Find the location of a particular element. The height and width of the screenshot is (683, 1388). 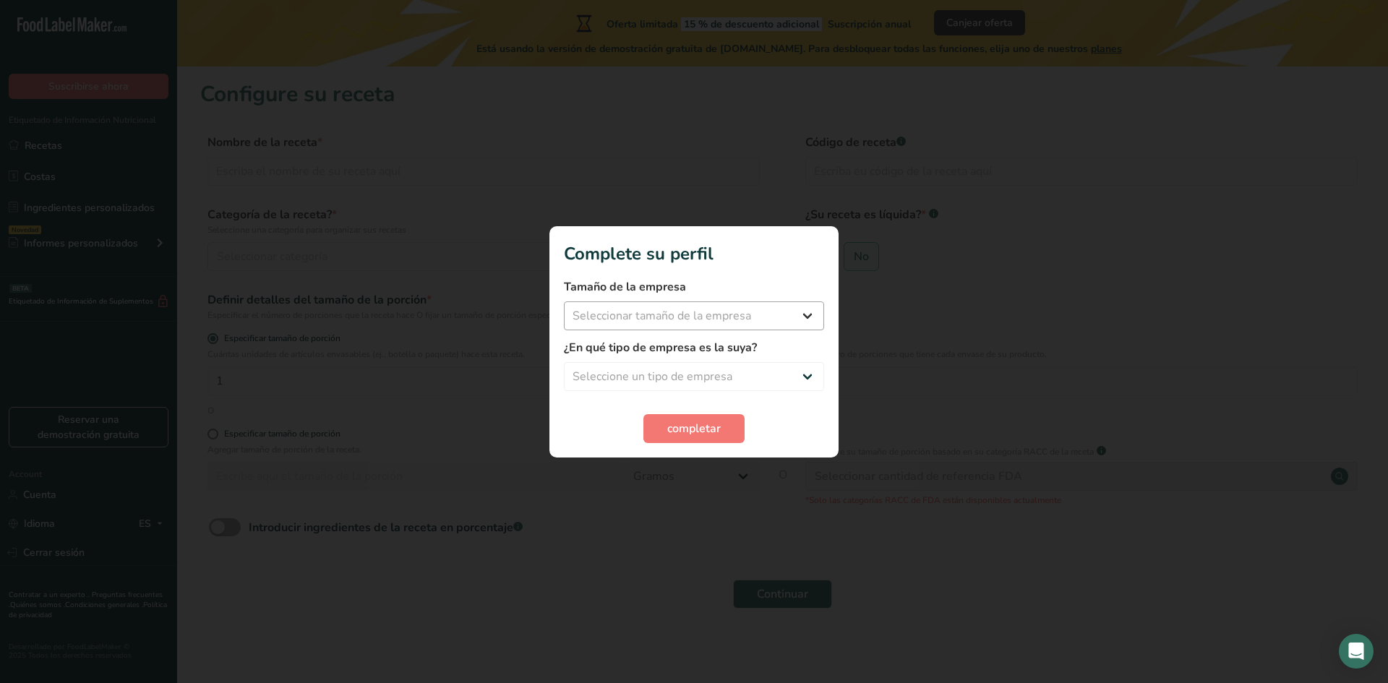

label: Tamaño de la empresa is located at coordinates (694, 287).